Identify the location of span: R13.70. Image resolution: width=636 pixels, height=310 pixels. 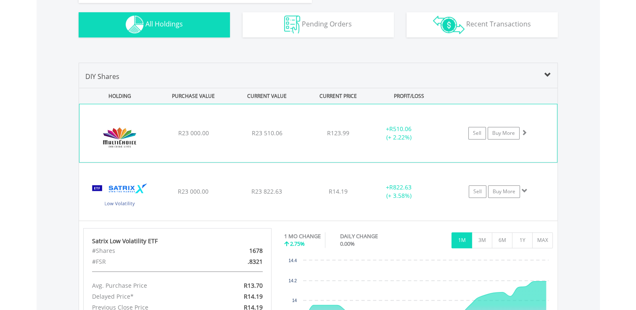
(253, 286).